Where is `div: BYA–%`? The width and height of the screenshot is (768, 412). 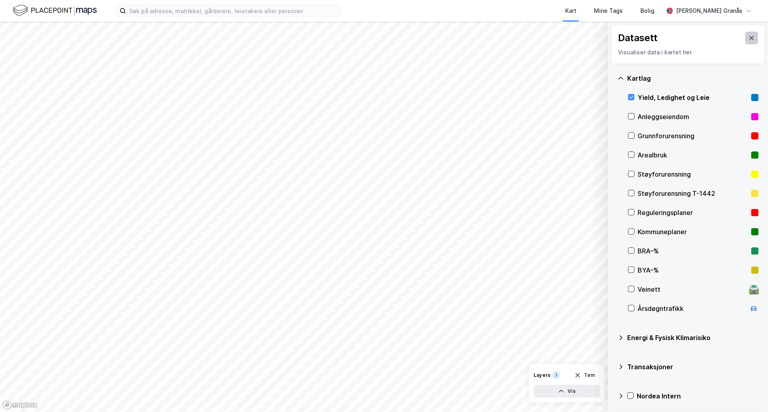
div: BYA–% is located at coordinates (693, 270).